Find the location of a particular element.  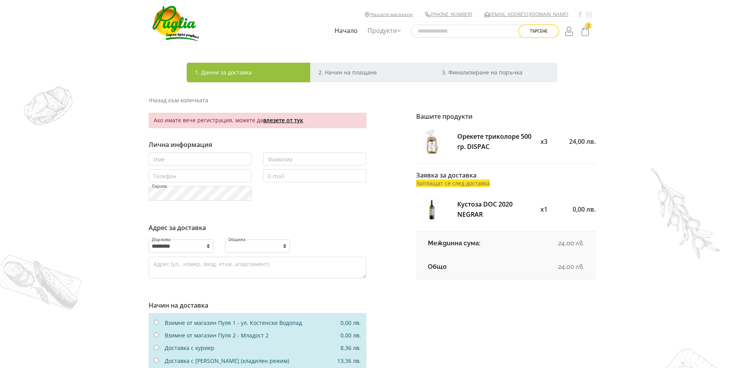

strong: Орекете триколоре 500 гр. DISPAC is located at coordinates (494, 141).